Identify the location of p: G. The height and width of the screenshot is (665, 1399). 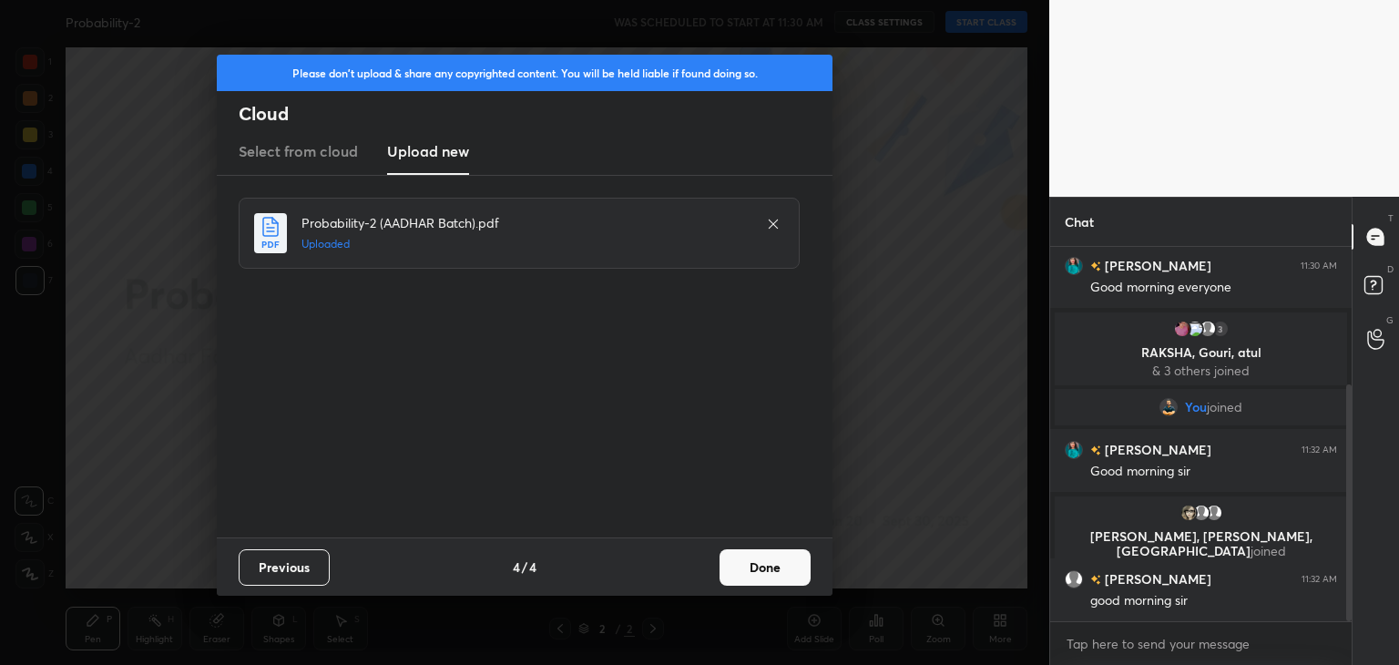
(1389, 320).